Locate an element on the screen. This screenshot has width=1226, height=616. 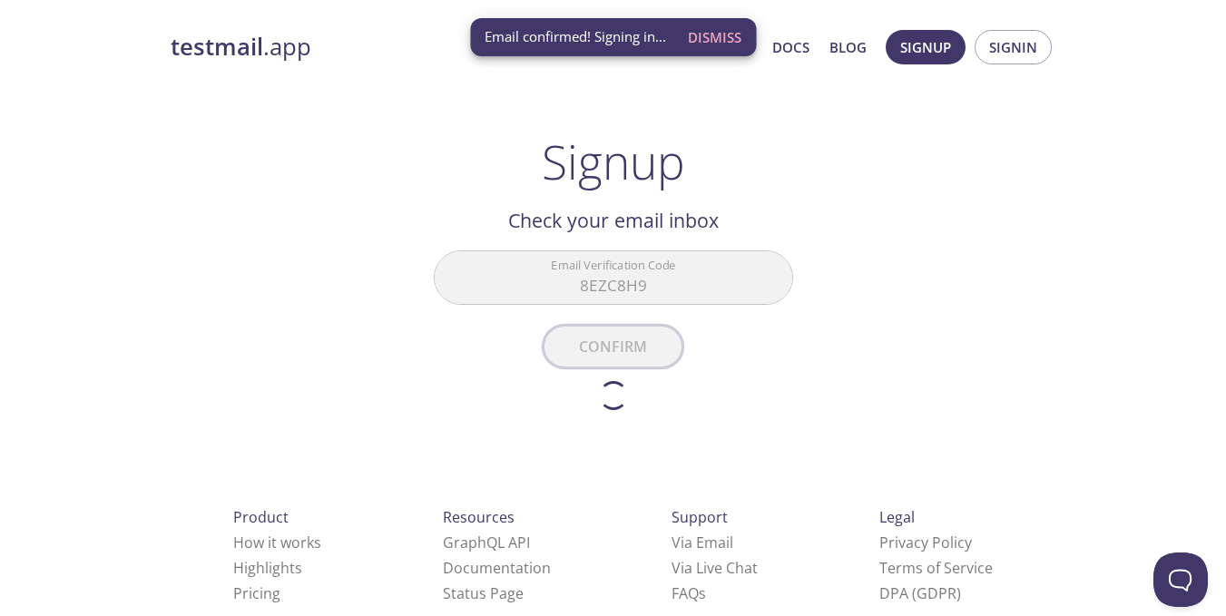
a: Privacy Policy is located at coordinates (925, 543).